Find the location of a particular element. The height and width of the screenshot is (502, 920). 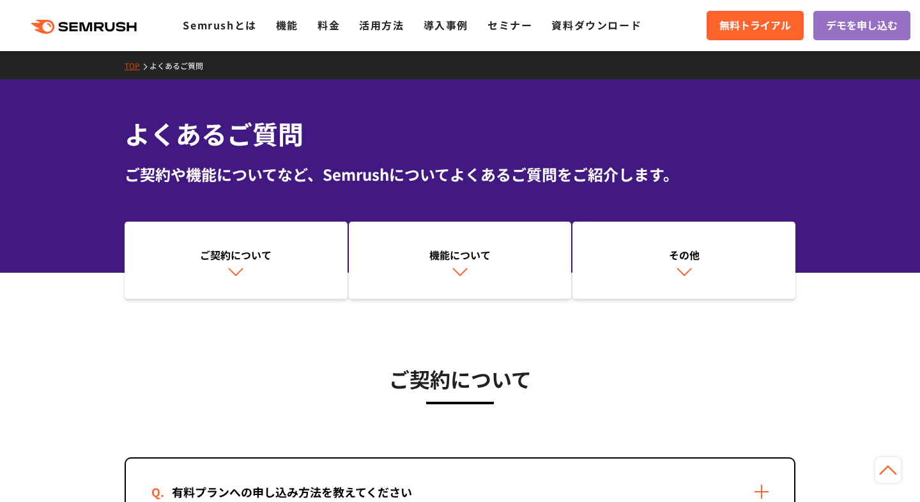

a: Semrushとは is located at coordinates (219, 25).